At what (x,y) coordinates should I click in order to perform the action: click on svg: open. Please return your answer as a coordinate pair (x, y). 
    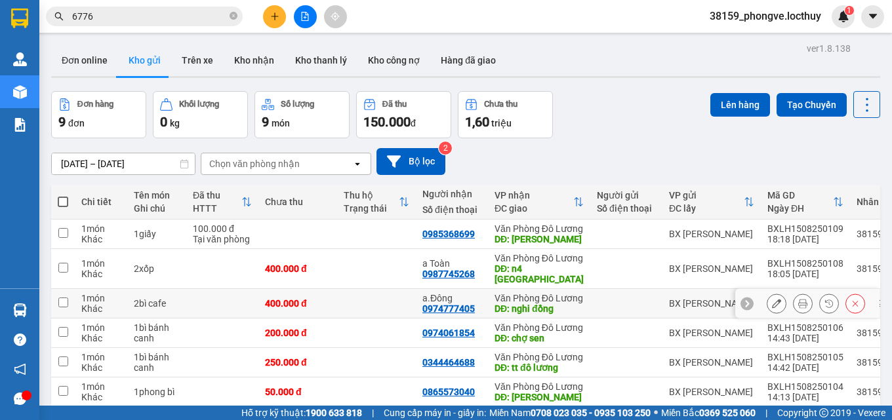
    Looking at the image, I should click on (357, 164).